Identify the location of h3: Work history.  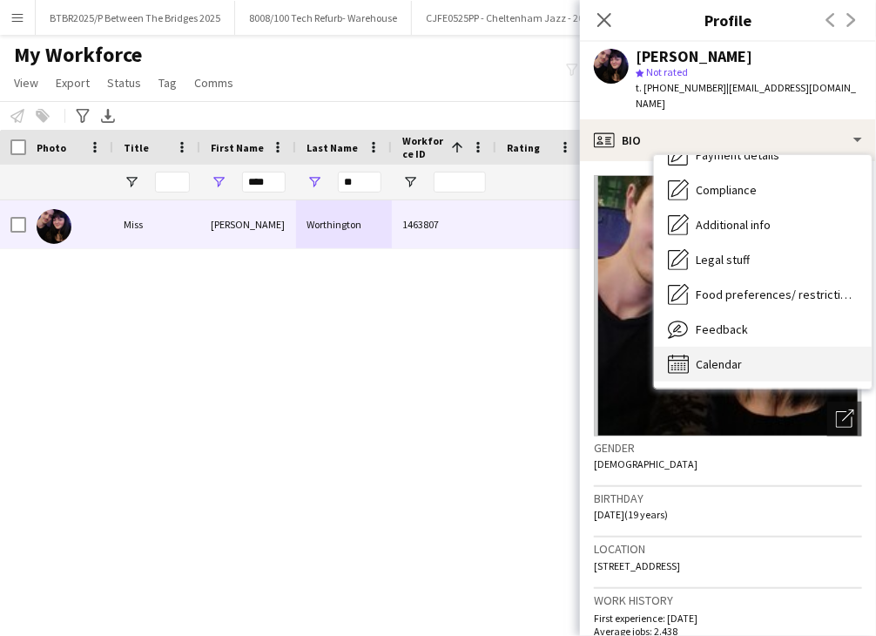
(728, 600).